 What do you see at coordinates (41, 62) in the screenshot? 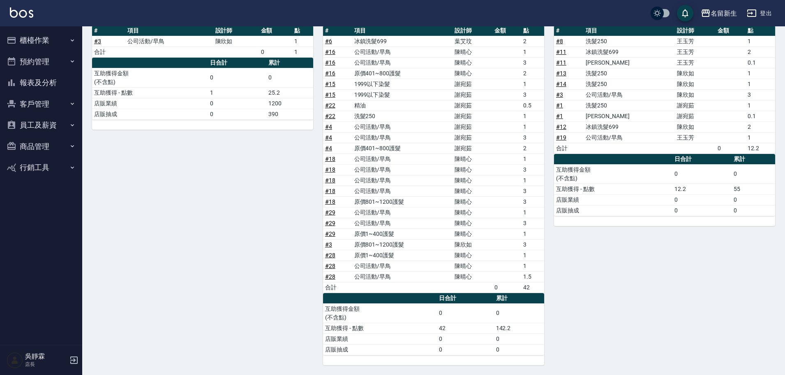
I see `button: 預約管理` at bounding box center [41, 62].